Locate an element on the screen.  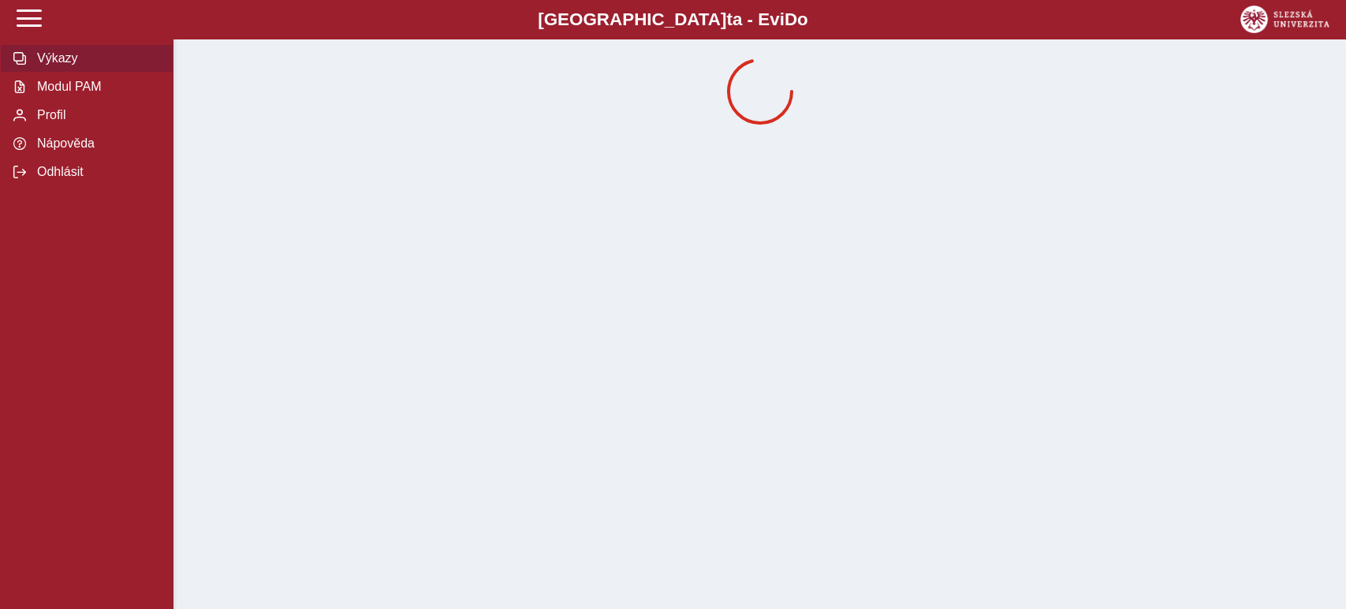
span: Odhlásit is located at coordinates (96, 172).